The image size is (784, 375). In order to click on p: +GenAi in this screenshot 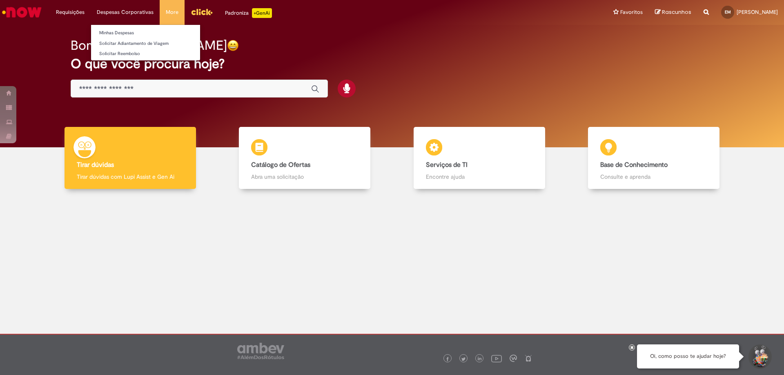, I will do `click(262, 13)`.